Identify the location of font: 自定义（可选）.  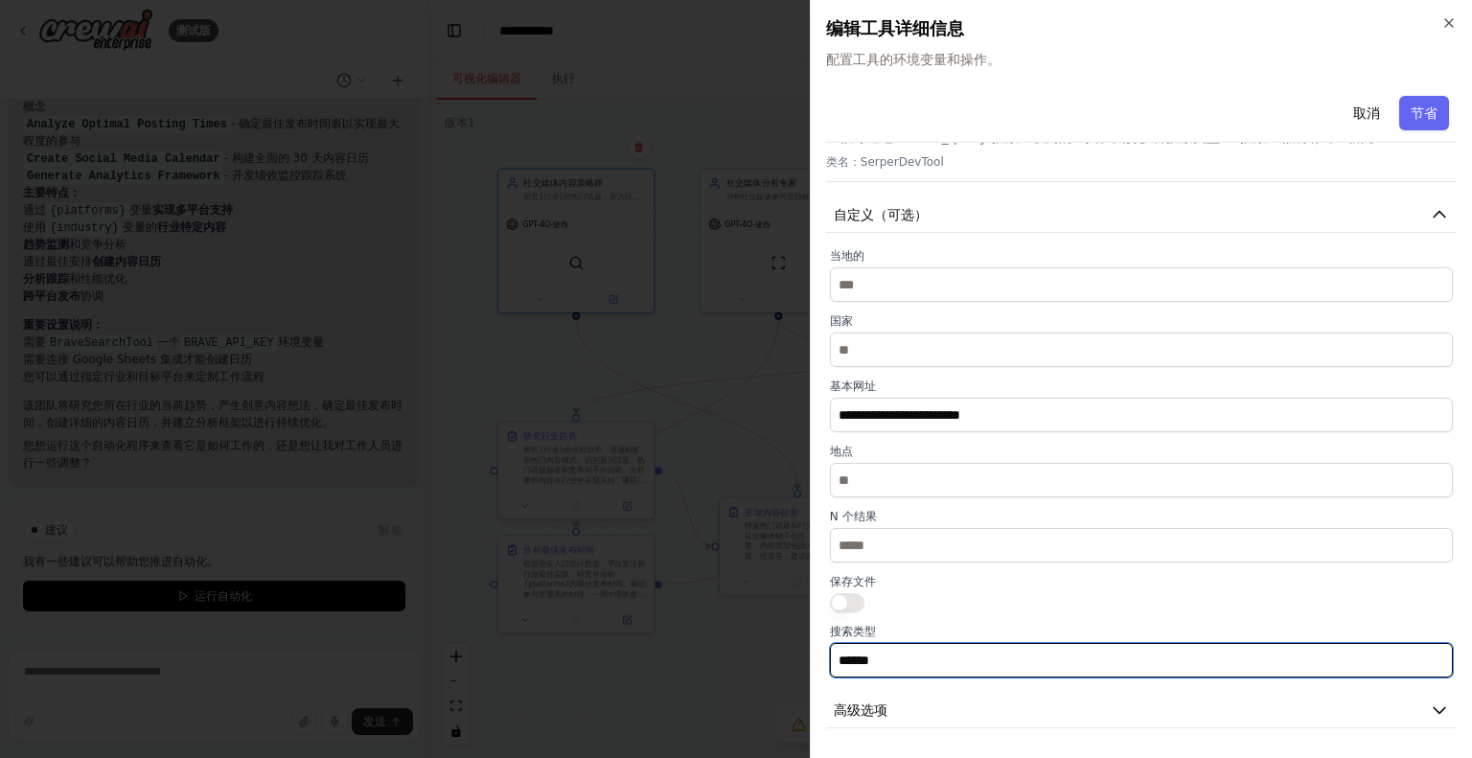
(881, 215).